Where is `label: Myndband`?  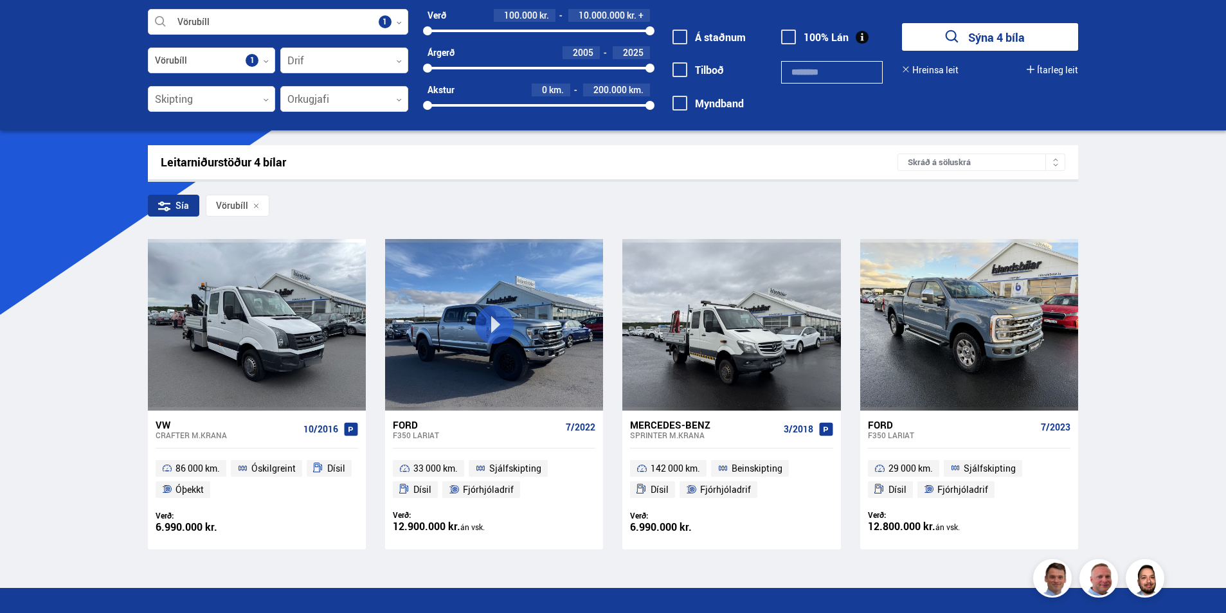
label: Myndband is located at coordinates (708, 104).